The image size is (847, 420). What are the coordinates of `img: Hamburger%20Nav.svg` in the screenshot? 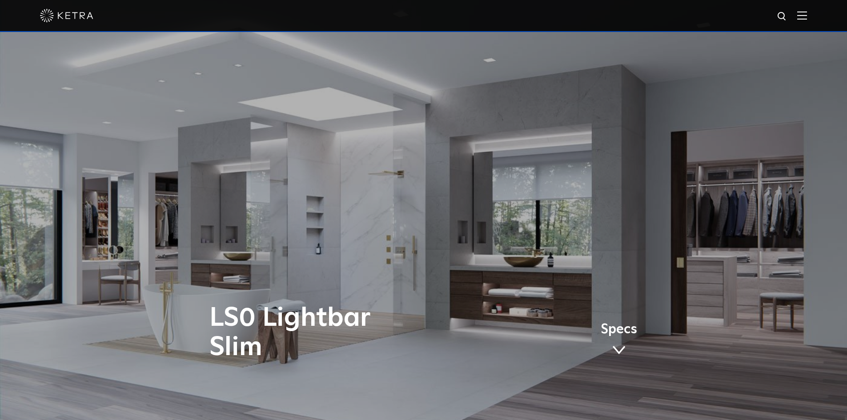 It's located at (802, 15).